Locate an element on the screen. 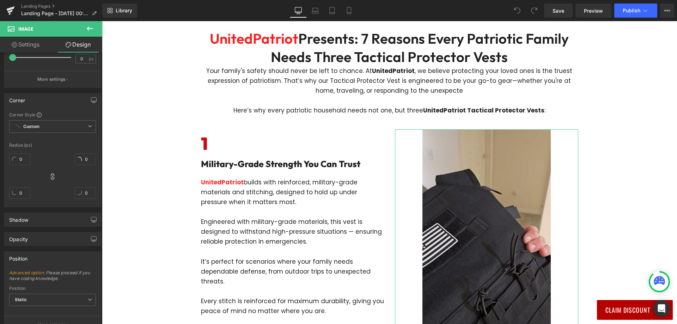 This screenshot has width=677, height=324. p: Engineered with military-grade materials, this vest is designed to withstand high-pressure situat... is located at coordinates (191, 210).